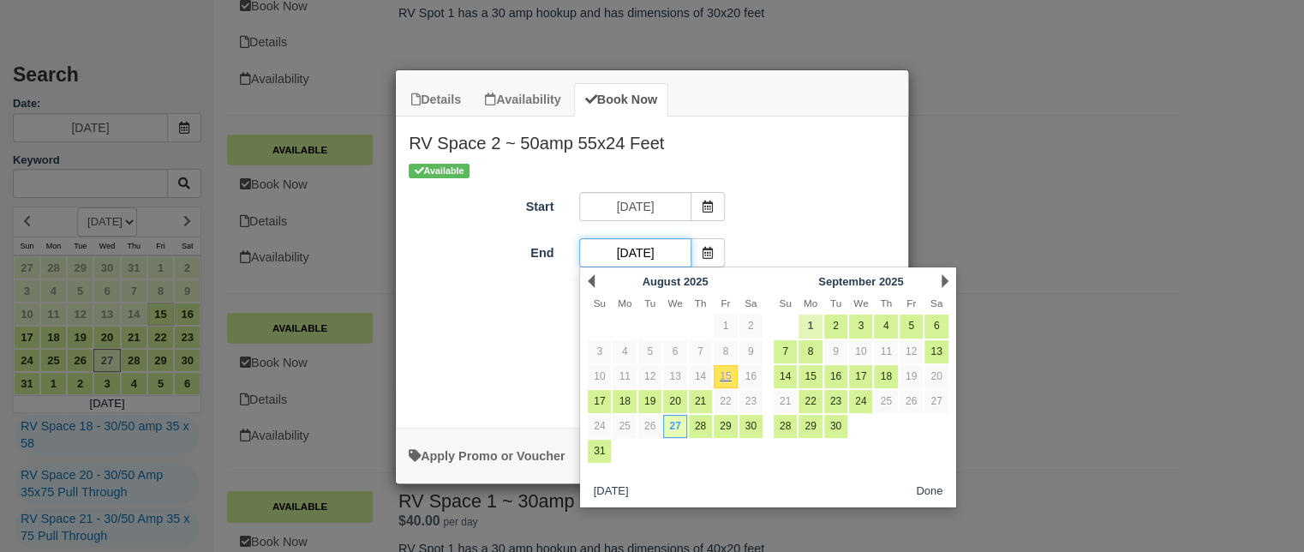 The width and height of the screenshot is (1304, 552). Describe the element at coordinates (846, 281) in the screenshot. I see `span: September` at that location.